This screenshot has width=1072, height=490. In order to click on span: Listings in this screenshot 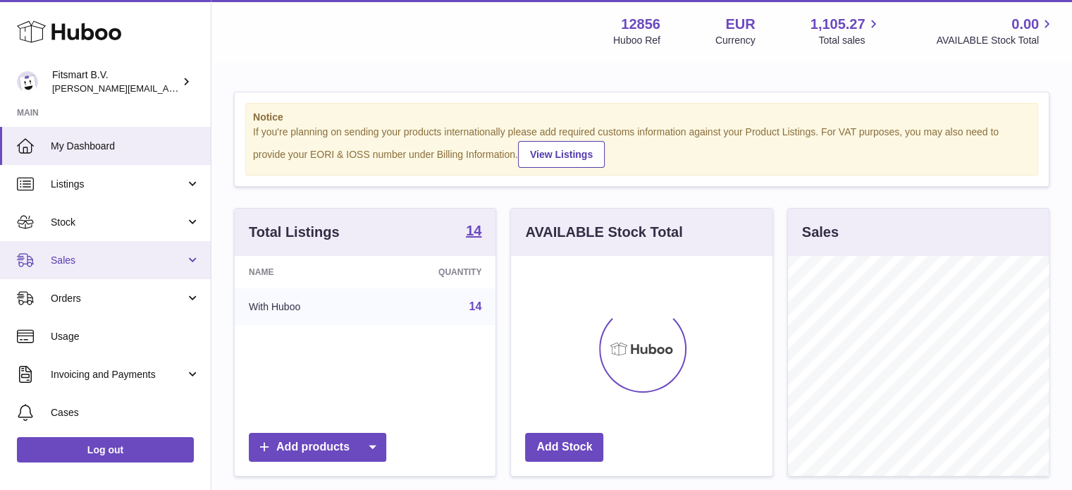, I will do `click(118, 184)`.